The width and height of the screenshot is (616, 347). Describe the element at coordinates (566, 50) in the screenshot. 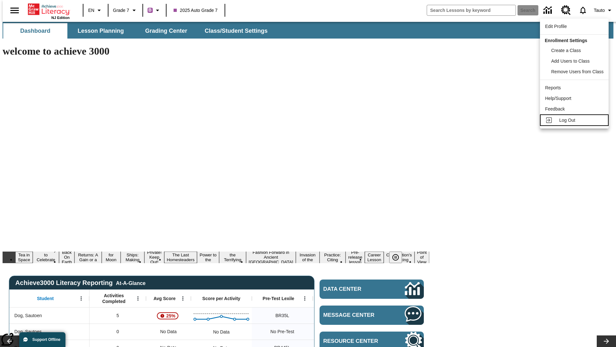

I see `span: Create a Class` at that location.